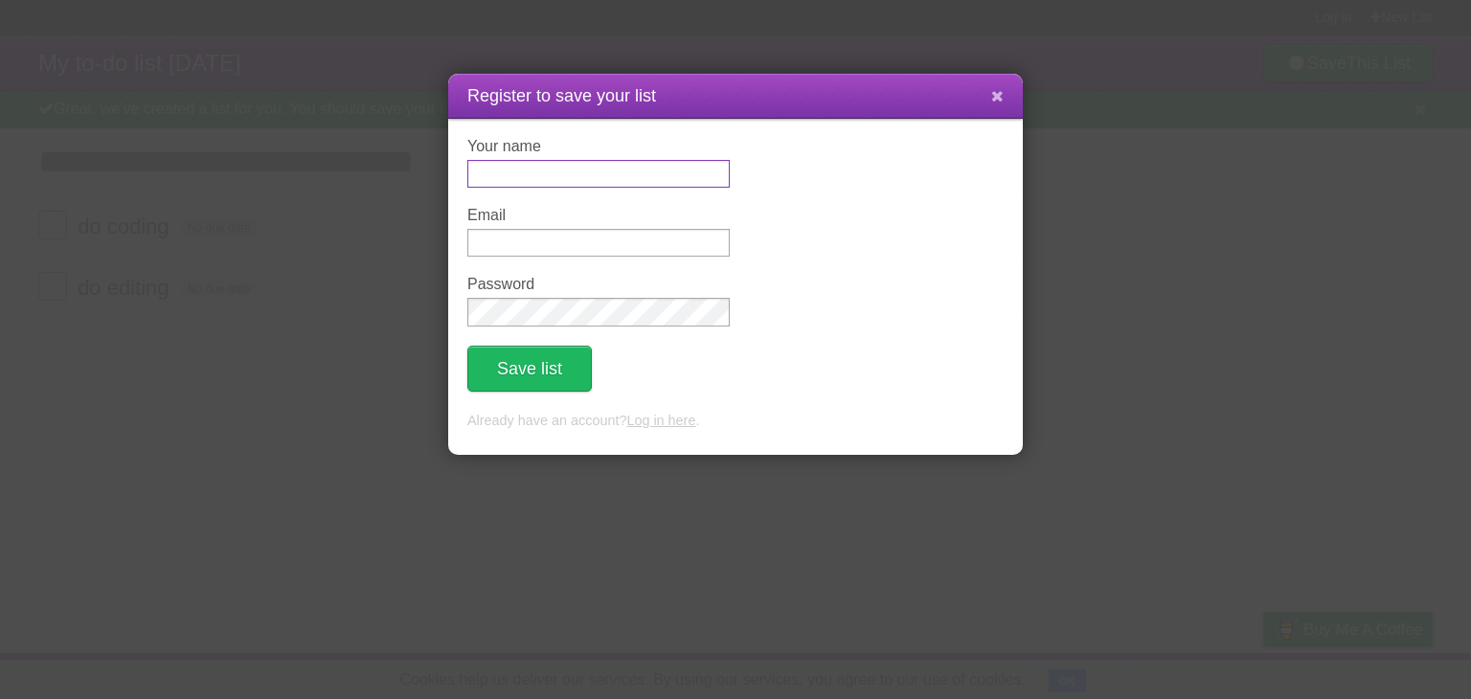 The height and width of the screenshot is (699, 1471). I want to click on button: Save list, so click(530, 369).